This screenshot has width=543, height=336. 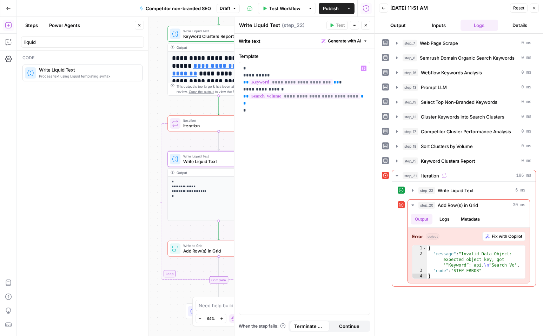 What do you see at coordinates (32, 25) in the screenshot?
I see `button: Steps` at bounding box center [32, 25].